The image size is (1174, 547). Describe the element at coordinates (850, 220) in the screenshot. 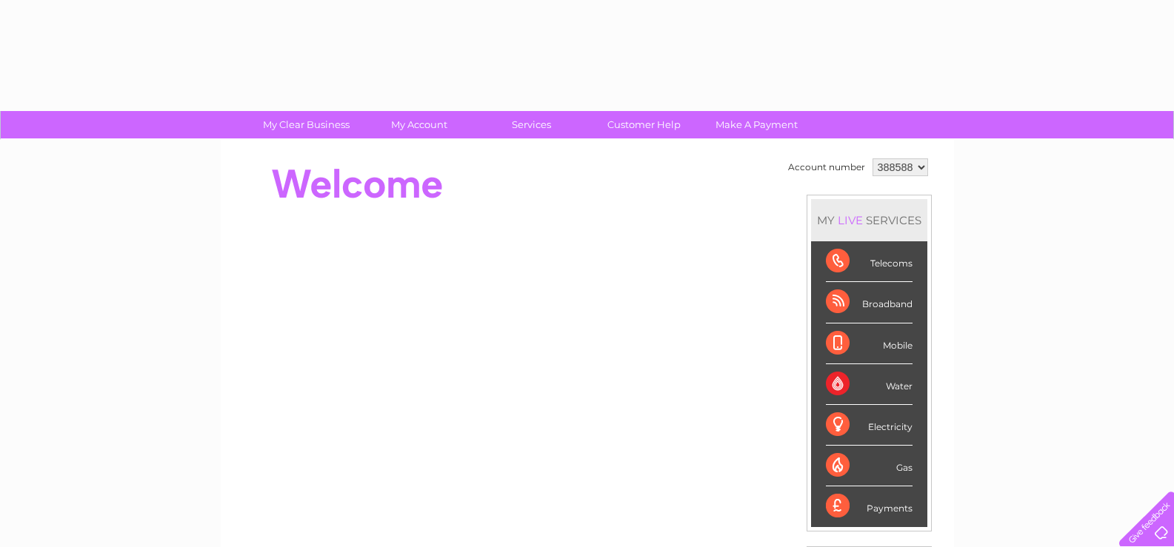

I see `div: LIVE` at that location.